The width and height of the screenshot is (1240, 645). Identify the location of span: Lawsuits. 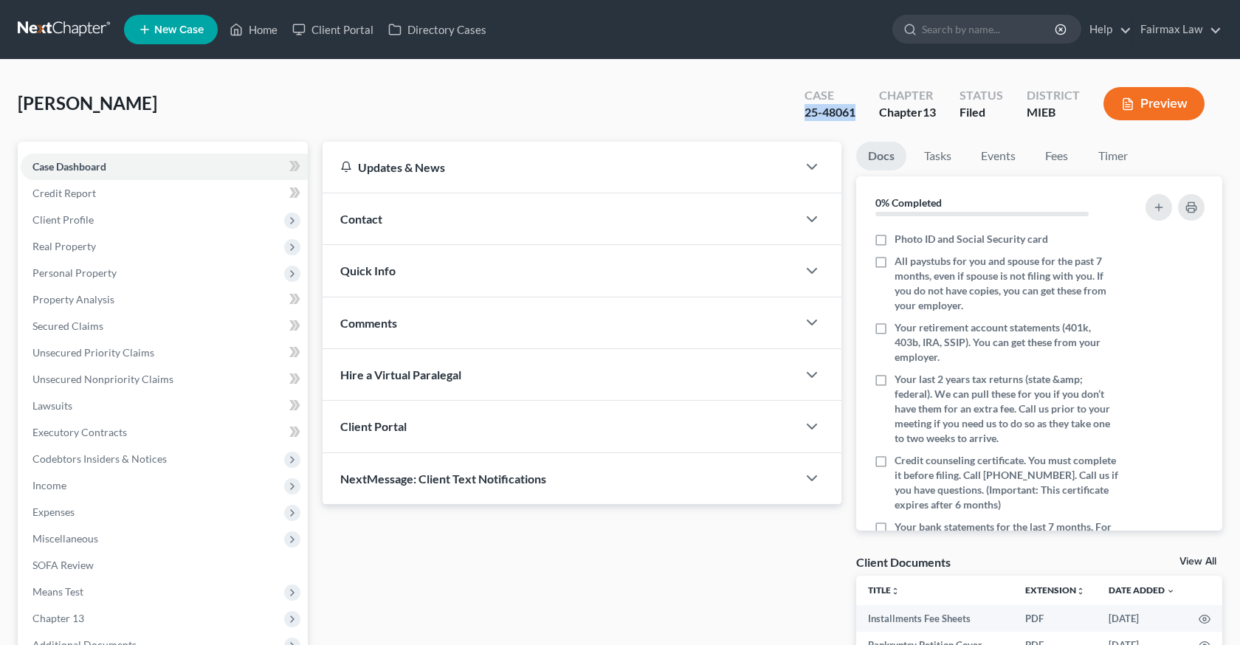
(52, 405).